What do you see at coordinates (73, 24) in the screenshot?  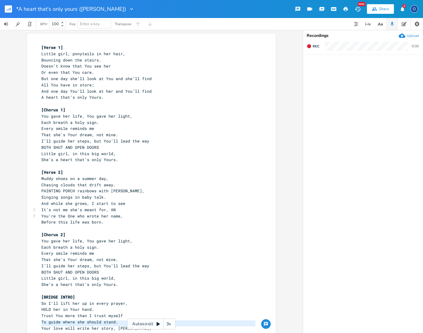 I see `div: Key` at bounding box center [73, 24].